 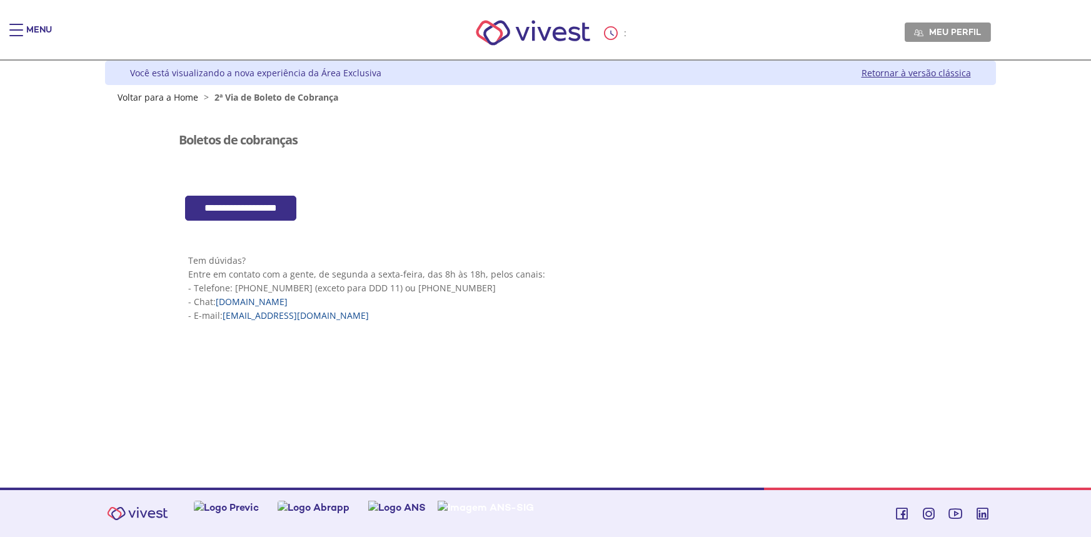 What do you see at coordinates (397, 507) in the screenshot?
I see `img: Logo ANS` at bounding box center [397, 507].